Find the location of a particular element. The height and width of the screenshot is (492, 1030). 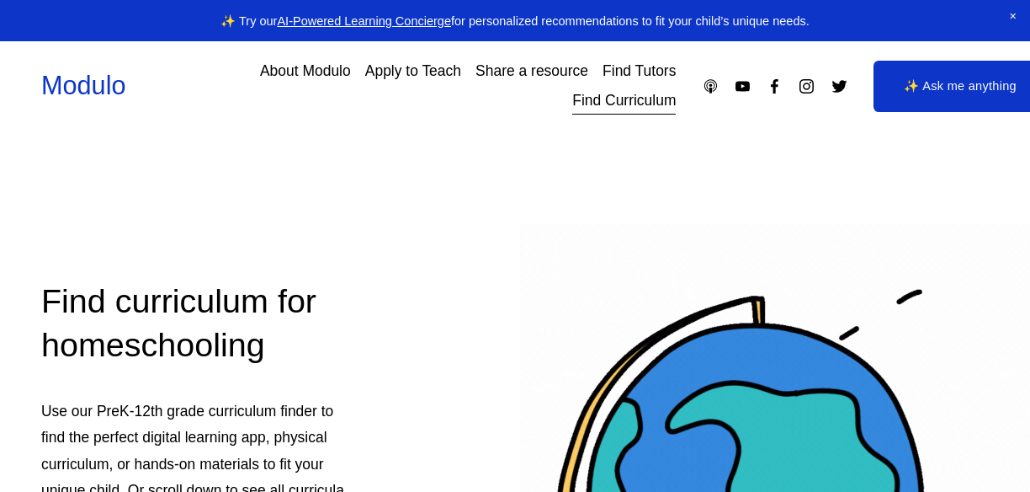

a: Modulo is located at coordinates (83, 85).